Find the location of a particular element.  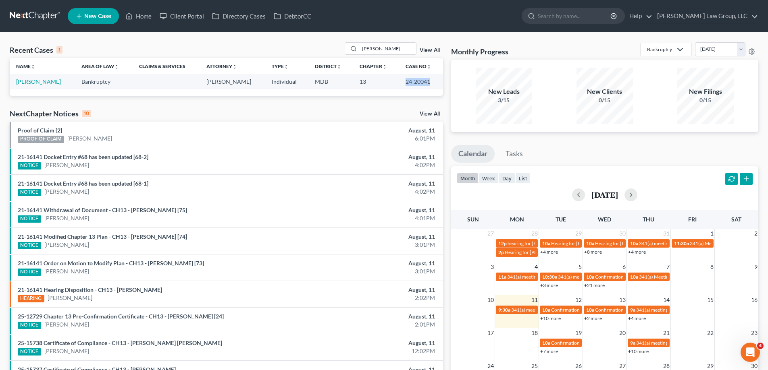

a: +7 more is located at coordinates (549, 352).